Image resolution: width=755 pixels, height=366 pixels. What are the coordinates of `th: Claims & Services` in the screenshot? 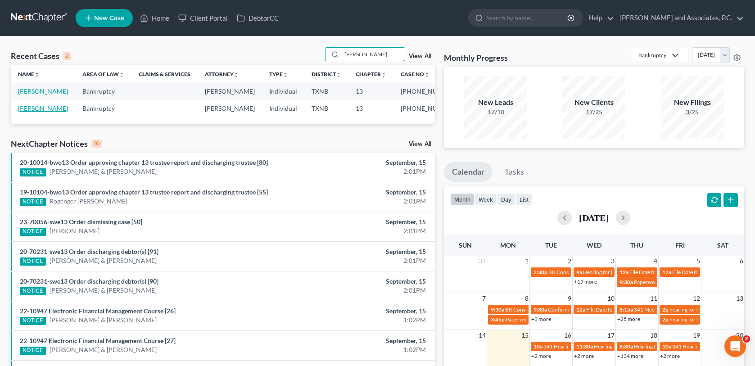 It's located at (164, 74).